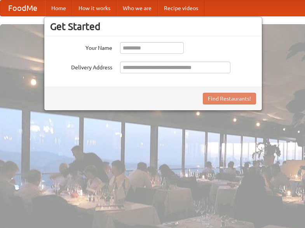 This screenshot has width=305, height=228. Describe the element at coordinates (81, 47) in the screenshot. I see `label: Your Name` at that location.